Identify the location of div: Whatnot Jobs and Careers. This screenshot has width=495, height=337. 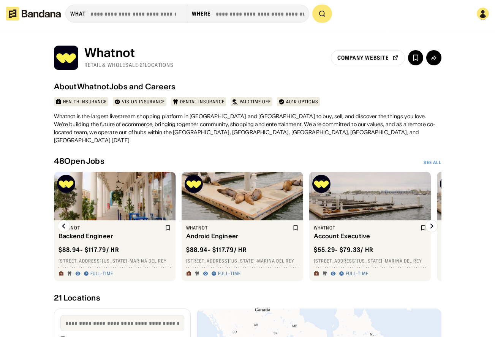
(127, 87).